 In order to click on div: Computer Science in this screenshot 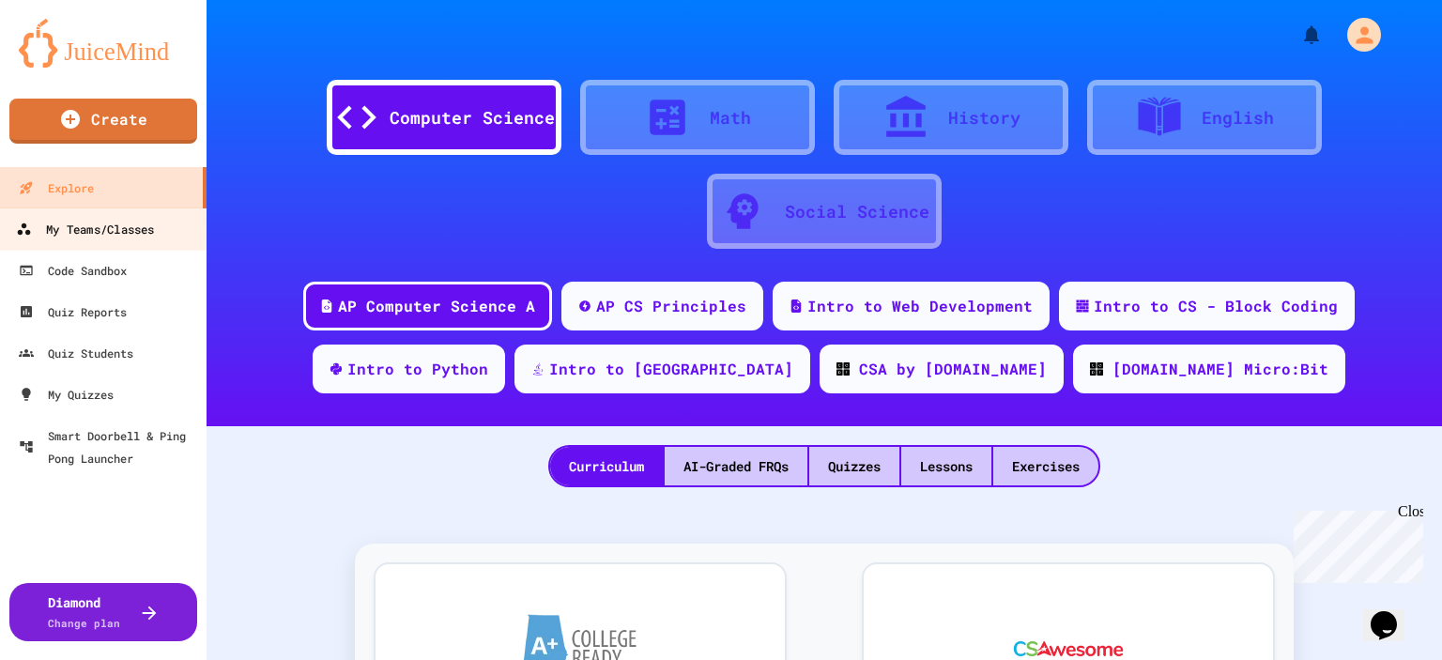, I will do `click(472, 117)`.